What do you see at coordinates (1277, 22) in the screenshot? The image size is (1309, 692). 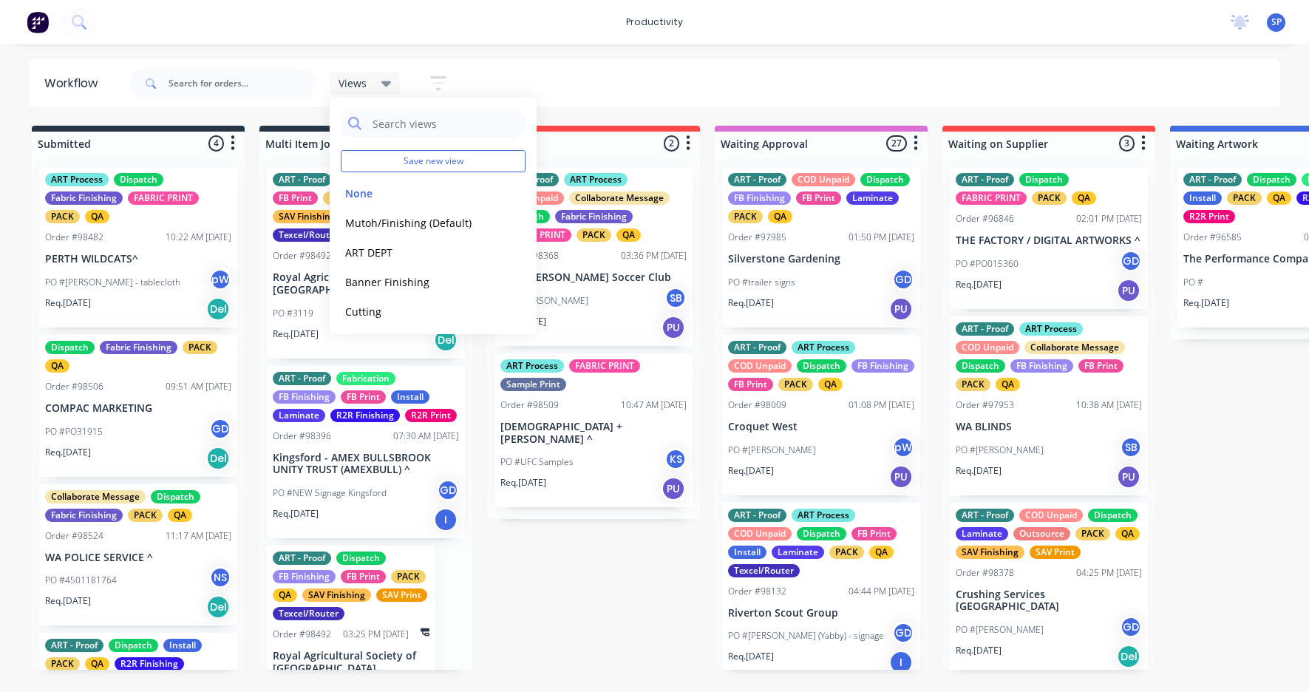 I see `span: SP` at bounding box center [1277, 22].